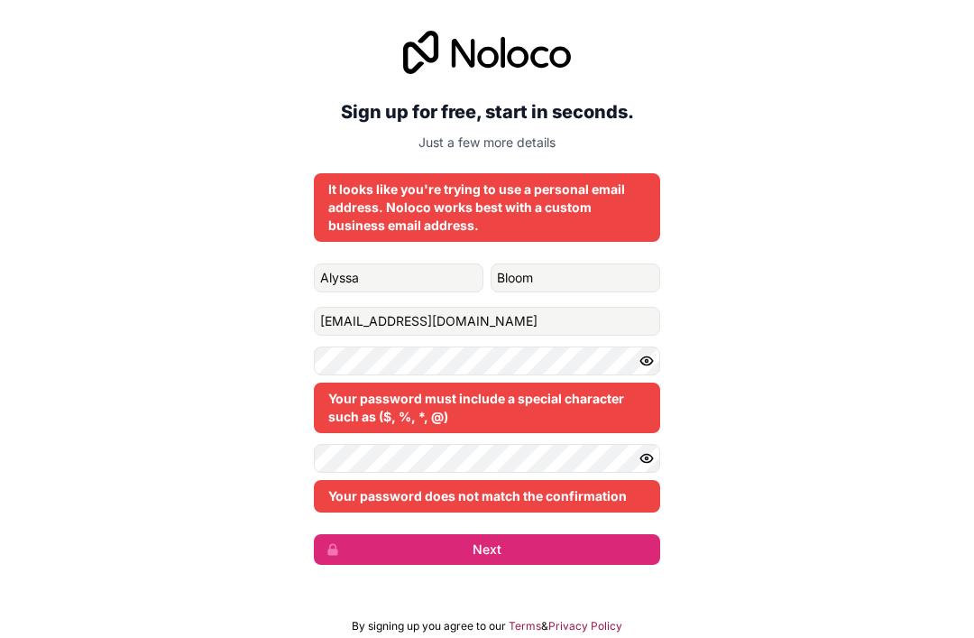 The image size is (974, 638). Describe the element at coordinates (487, 408) in the screenshot. I see `div: Your password must include a special character such as ($, %, *, @)` at that location.